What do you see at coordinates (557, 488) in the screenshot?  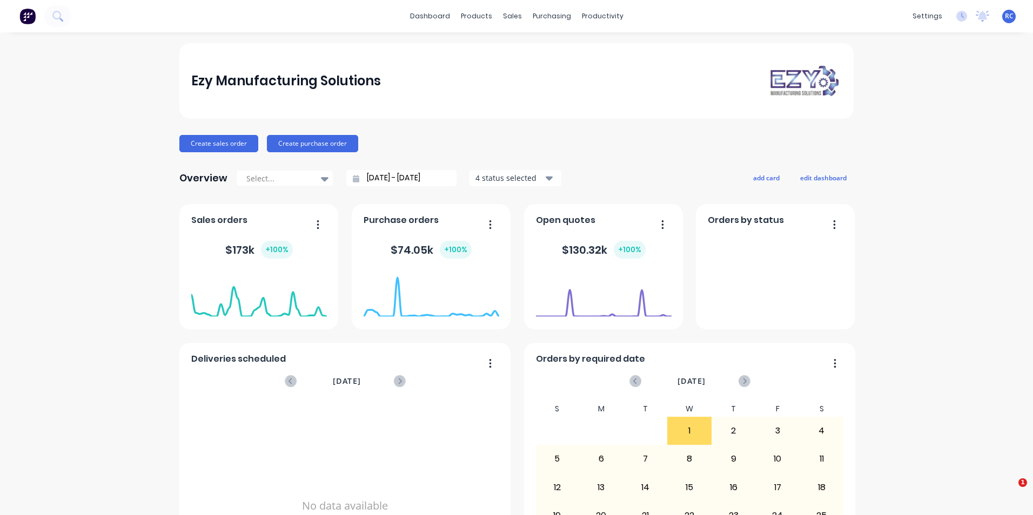 I see `div: 12` at bounding box center [557, 488].